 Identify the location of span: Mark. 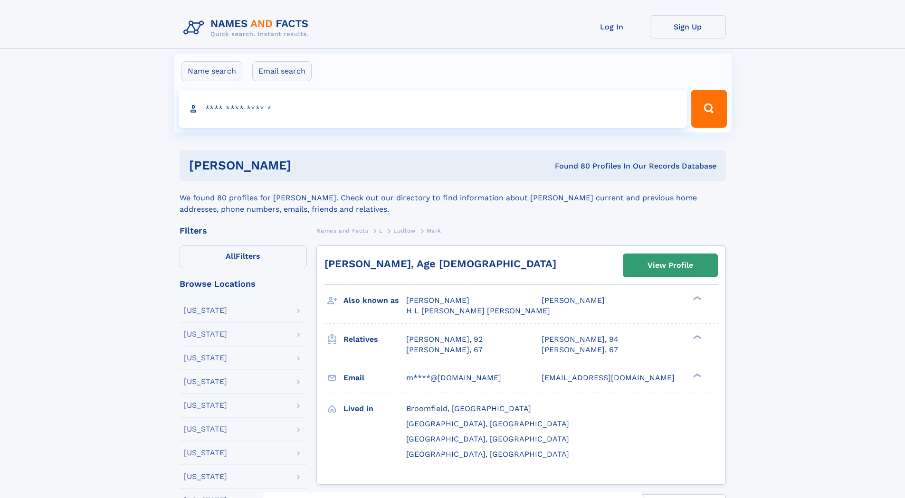
(434, 231).